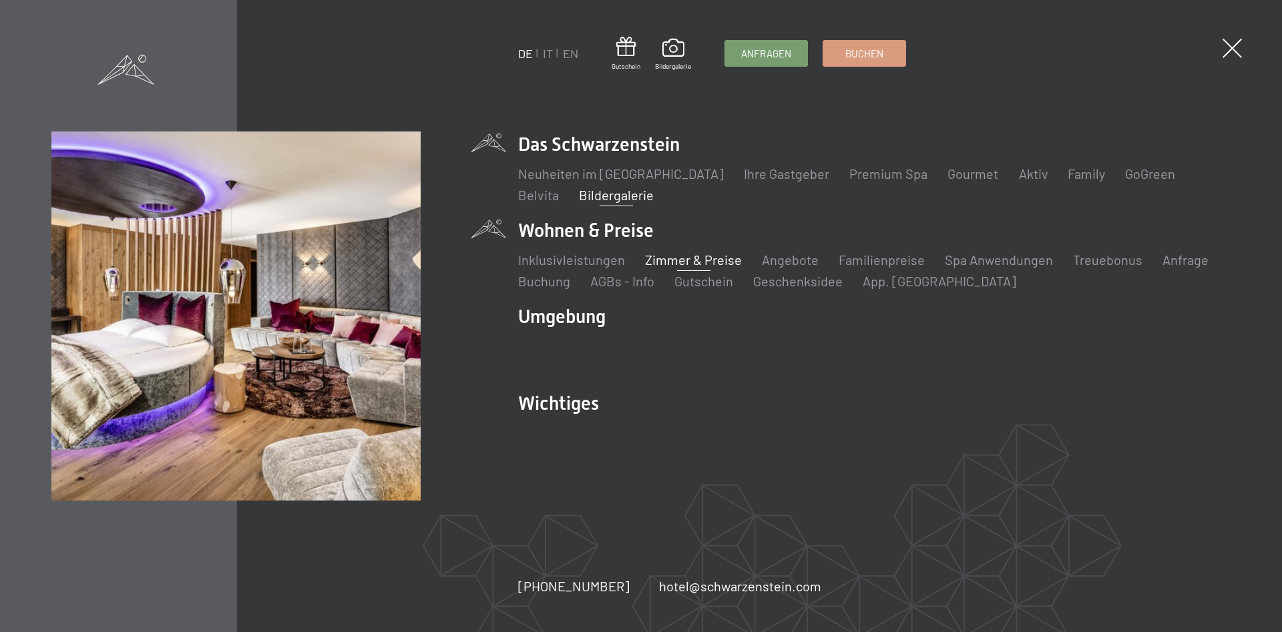 The image size is (1282, 632). What do you see at coordinates (881, 260) in the screenshot?
I see `a: Familienpreise` at bounding box center [881, 260].